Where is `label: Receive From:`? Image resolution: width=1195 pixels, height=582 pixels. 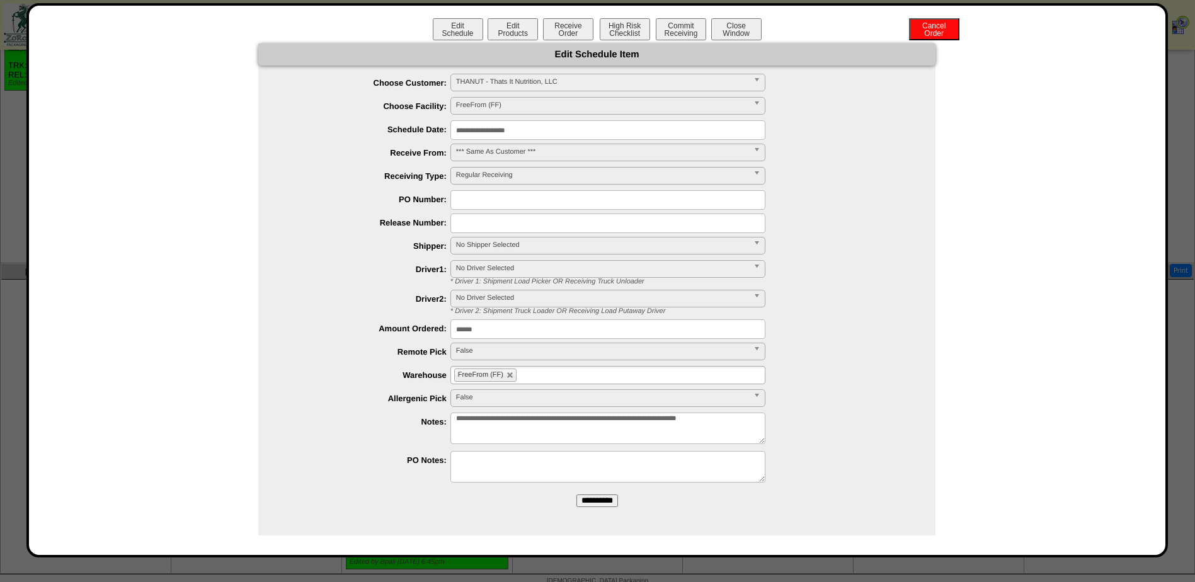
label: Receive From: is located at coordinates (367, 152).